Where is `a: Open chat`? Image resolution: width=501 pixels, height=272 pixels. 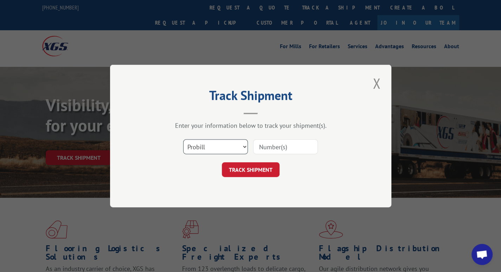
a: Open chat is located at coordinates (482, 254).